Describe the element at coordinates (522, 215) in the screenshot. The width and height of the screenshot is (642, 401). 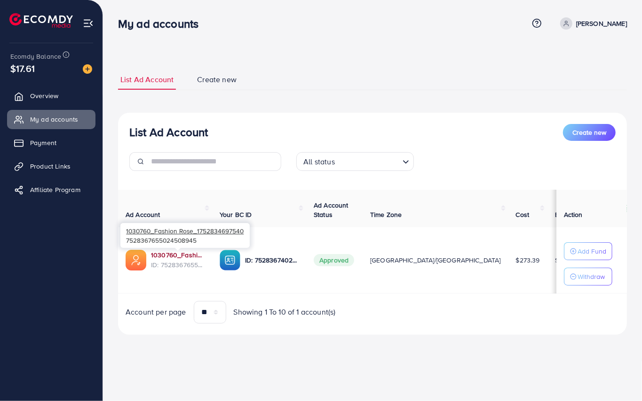
I see `span: Cost` at that location.